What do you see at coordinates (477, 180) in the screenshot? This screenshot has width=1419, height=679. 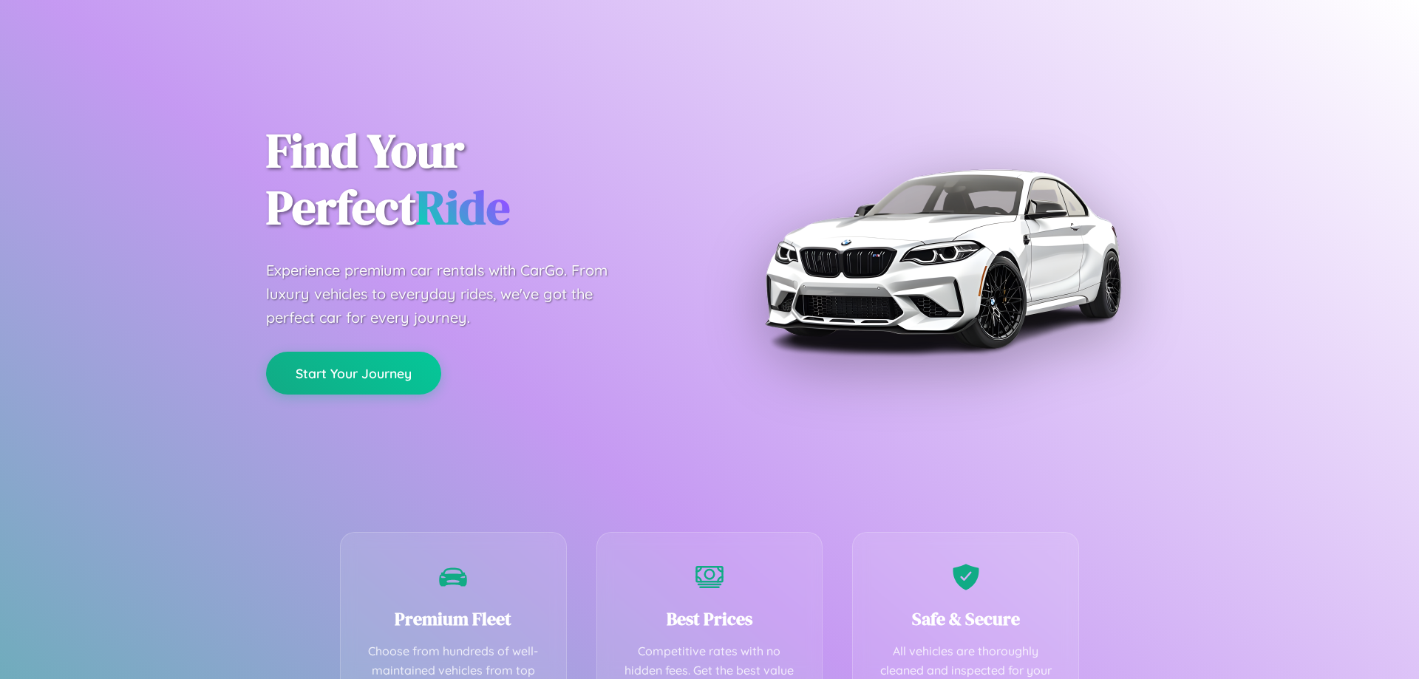 I see `h1: Find Your Perfect` at bounding box center [477, 180].